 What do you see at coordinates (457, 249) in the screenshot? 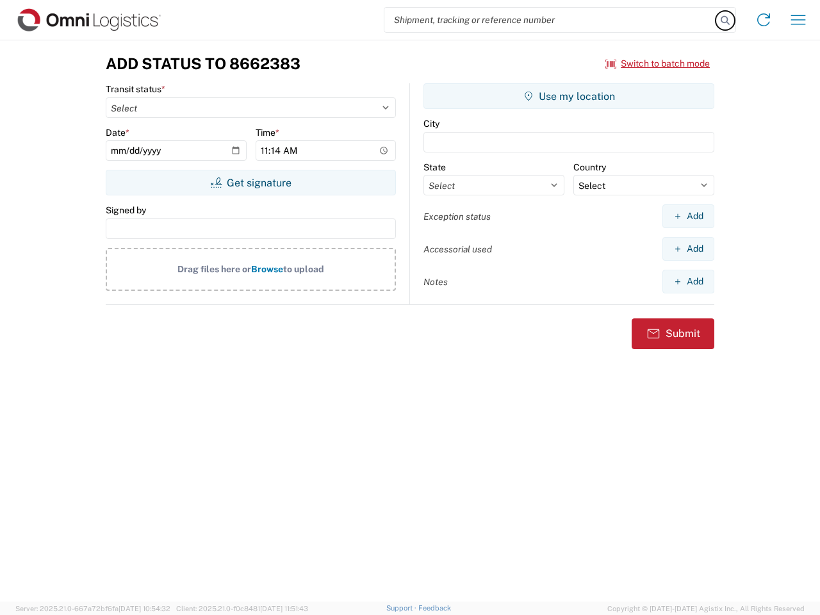
I see `label: Accessorial used` at bounding box center [457, 249].